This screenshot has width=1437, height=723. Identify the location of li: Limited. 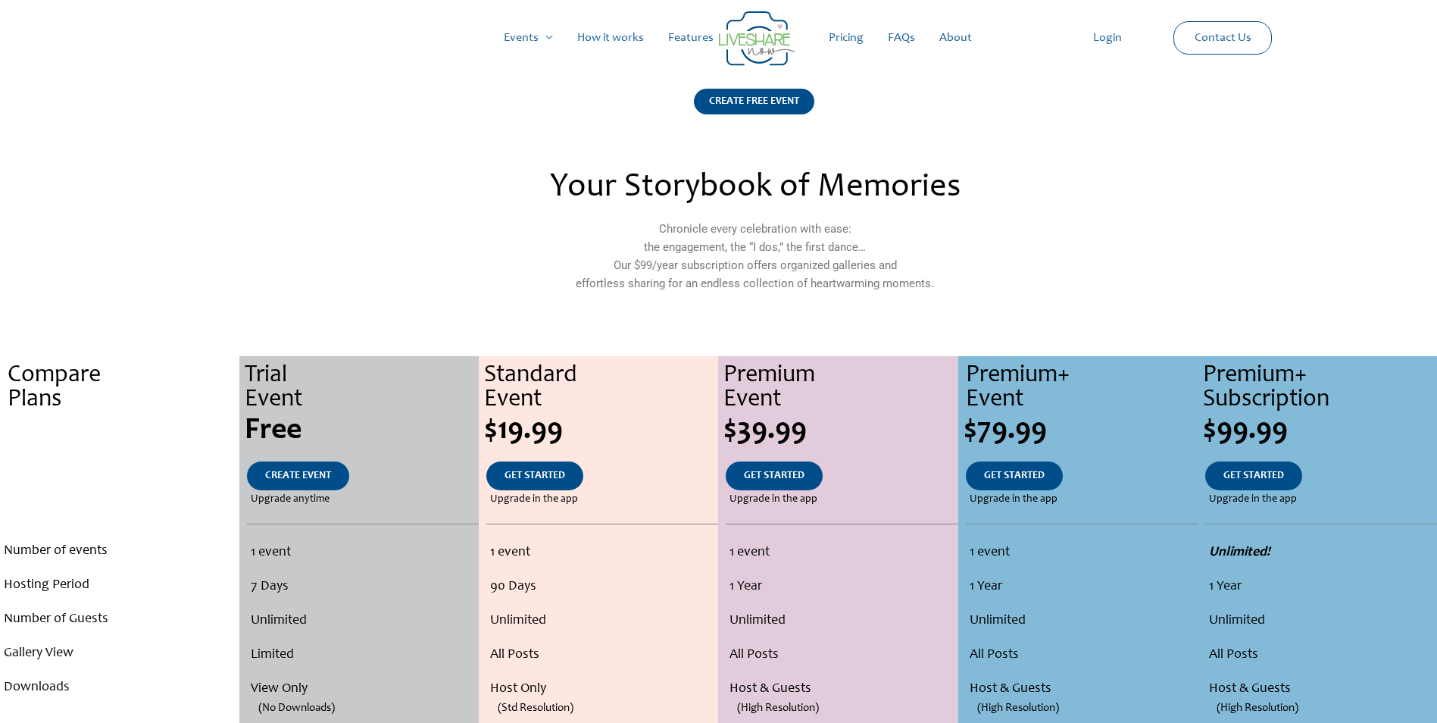
(362, 654).